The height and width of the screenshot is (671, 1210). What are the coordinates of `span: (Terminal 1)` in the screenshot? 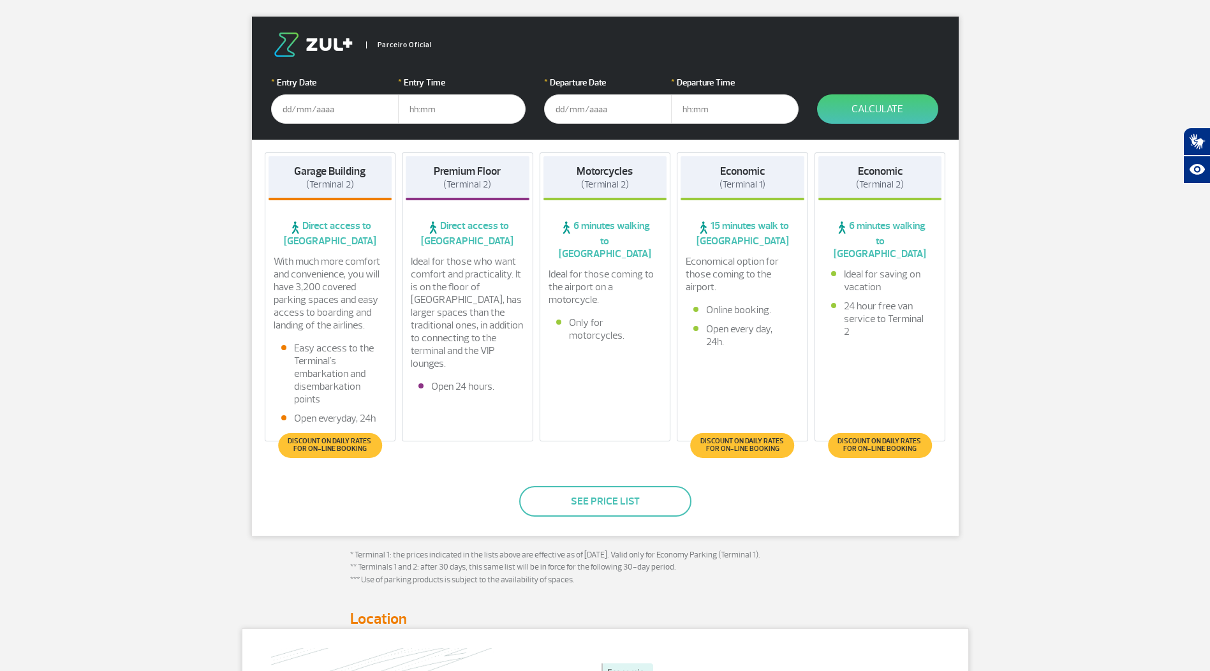 It's located at (742, 184).